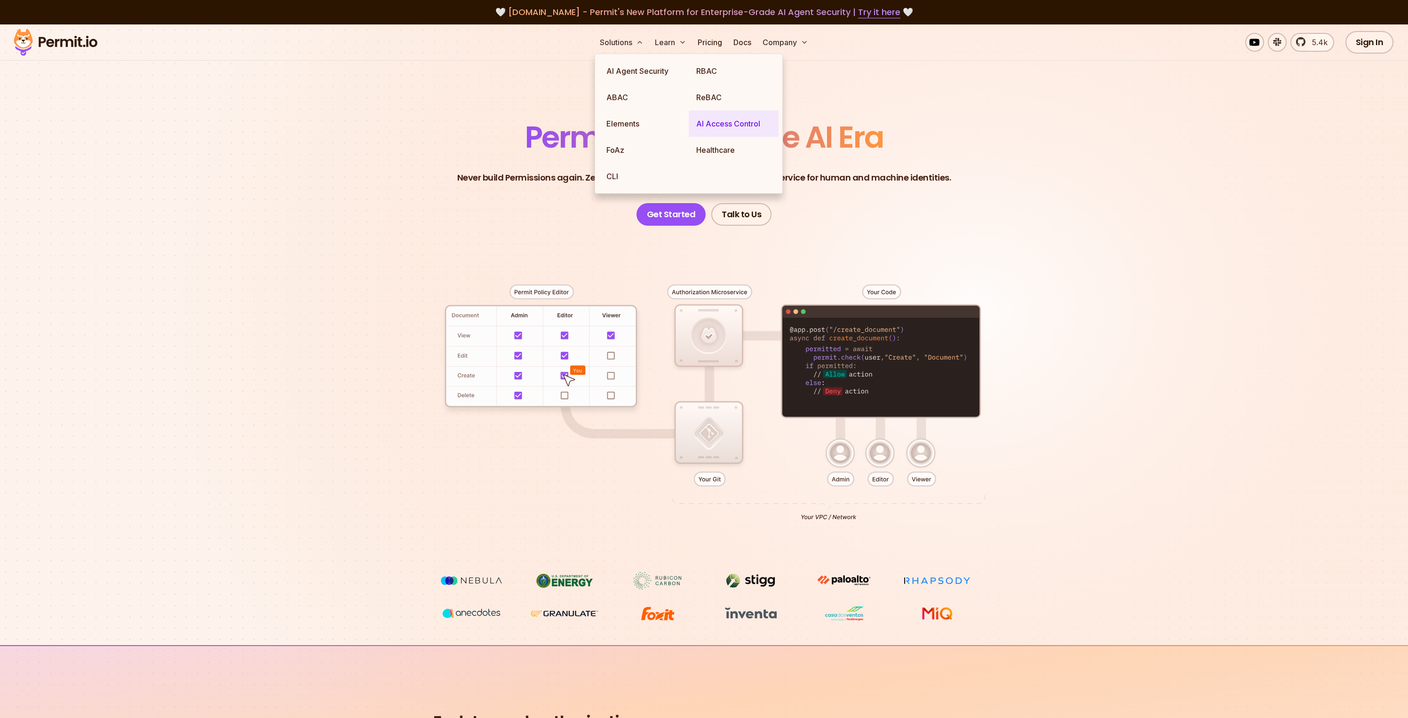 The image size is (1408, 718). What do you see at coordinates (785, 42) in the screenshot?
I see `button: Company` at bounding box center [785, 42].